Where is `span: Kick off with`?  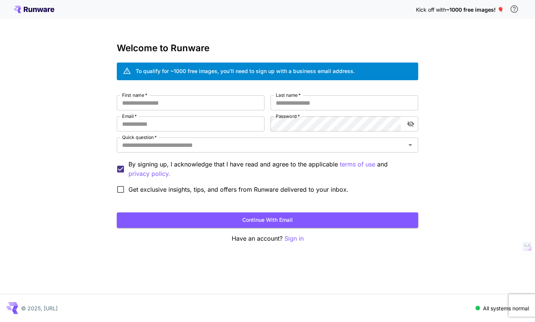 span: Kick off with is located at coordinates (431, 9).